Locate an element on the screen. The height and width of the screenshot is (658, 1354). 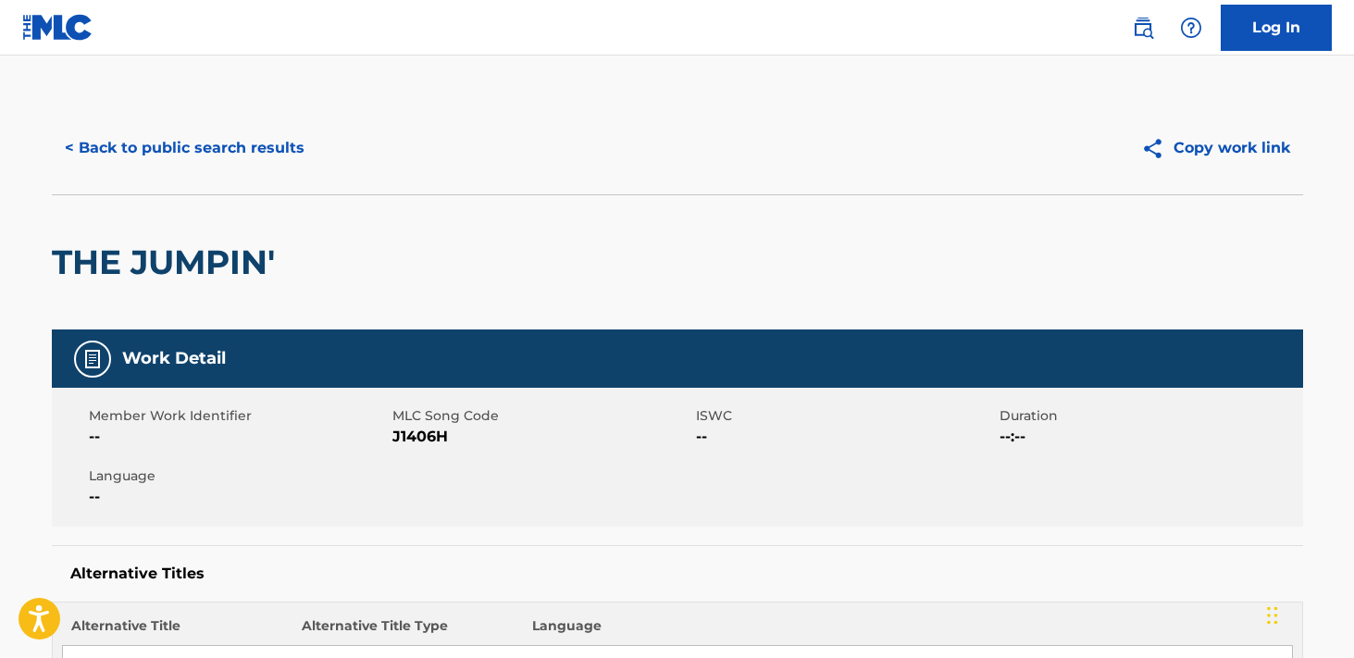
div: Chat Widget is located at coordinates (1308, 614).